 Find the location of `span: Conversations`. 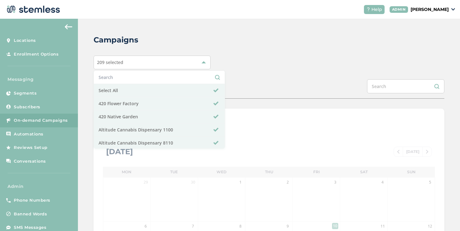

span: Conversations is located at coordinates (30, 162).